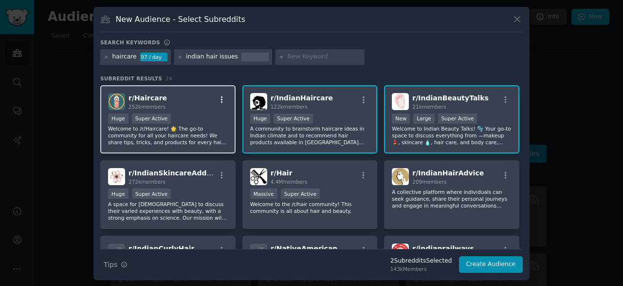 The image size is (623, 286). I want to click on div: Large, so click(424, 118).